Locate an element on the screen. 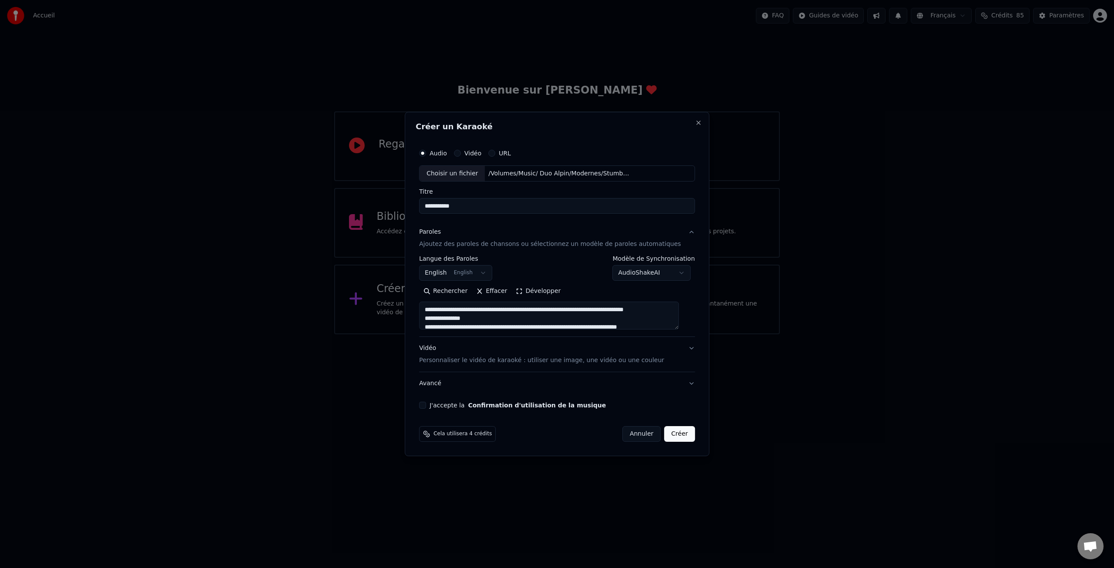  button: Développer is located at coordinates (538, 291).